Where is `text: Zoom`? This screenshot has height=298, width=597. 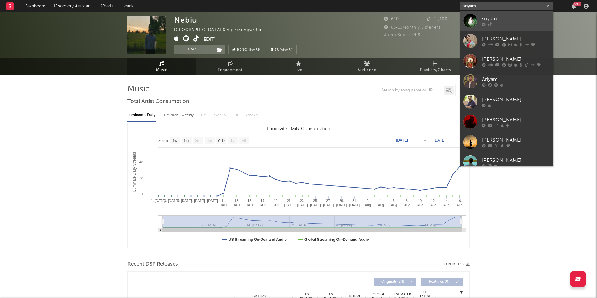 text: Zoom is located at coordinates (163, 140).